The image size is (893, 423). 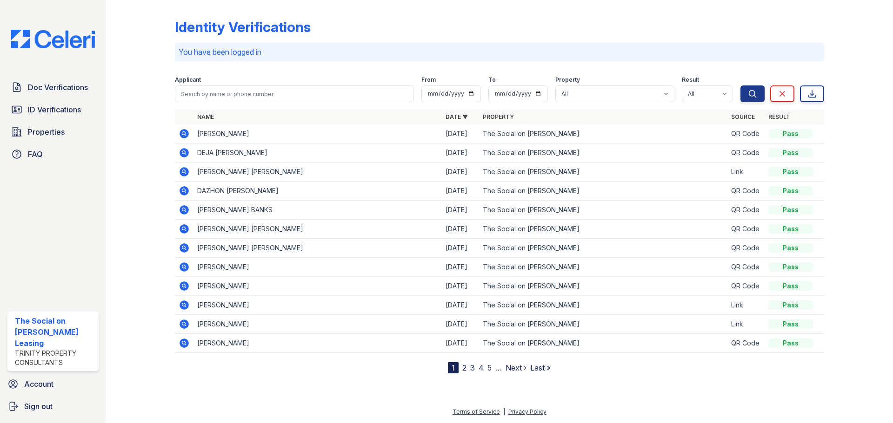 I want to click on a: Doc Verifications, so click(x=53, y=87).